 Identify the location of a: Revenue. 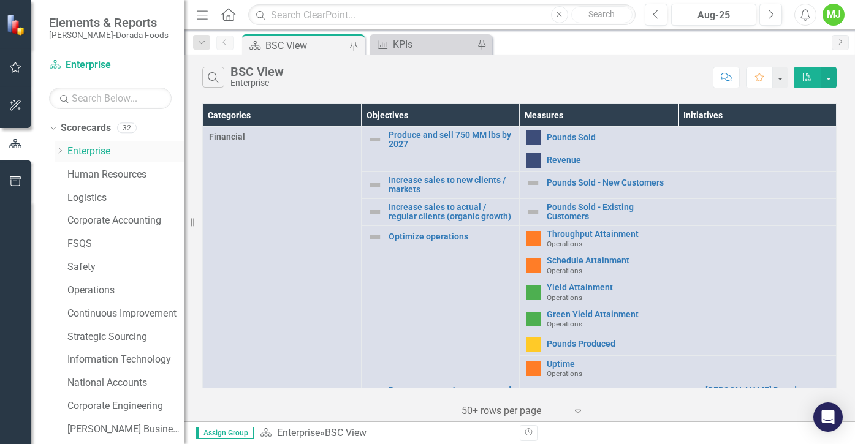
(609, 160).